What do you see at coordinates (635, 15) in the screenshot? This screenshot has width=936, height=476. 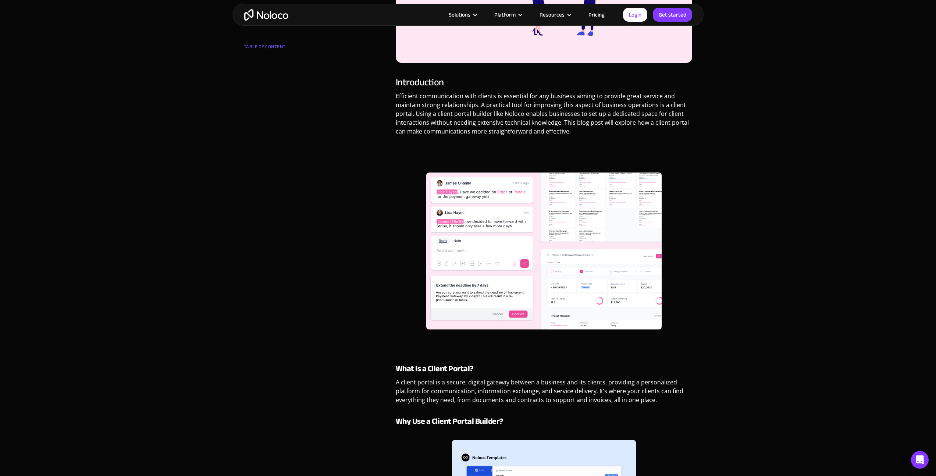 I see `a: Login` at bounding box center [635, 15].